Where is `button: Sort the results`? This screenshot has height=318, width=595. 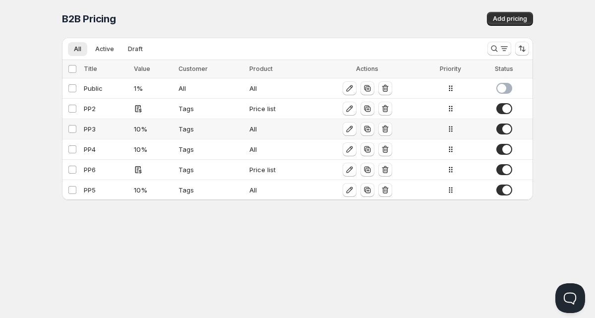
button: Sort the results is located at coordinates (522, 49).